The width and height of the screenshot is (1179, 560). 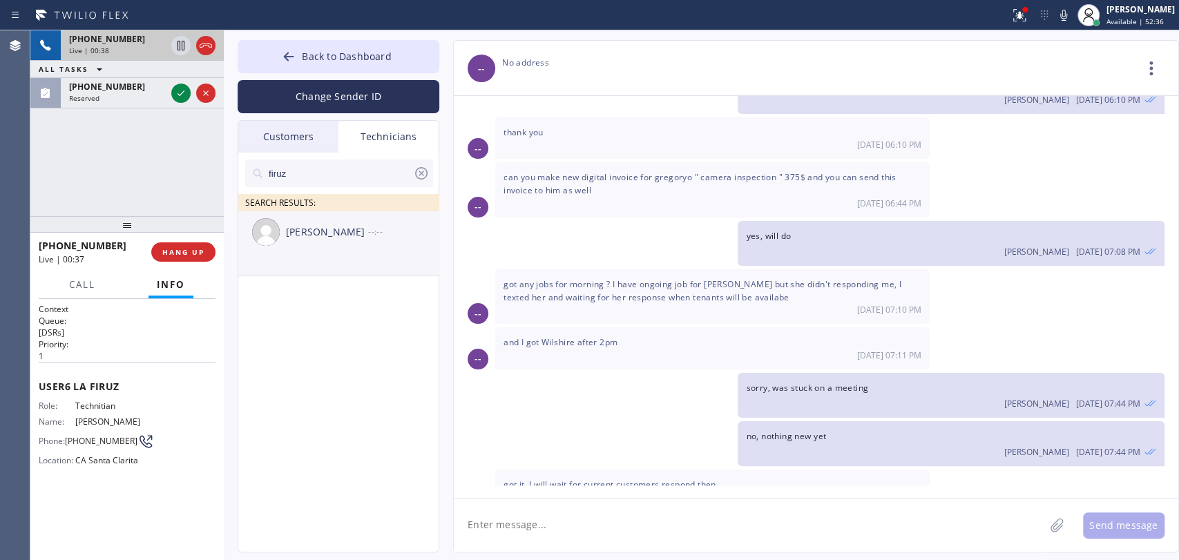 What do you see at coordinates (786, 436) in the screenshot?
I see `span: no, nothing new yet` at bounding box center [786, 436].